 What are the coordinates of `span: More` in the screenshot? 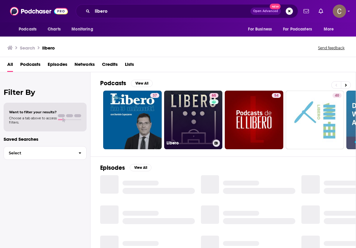 It's located at (329, 29).